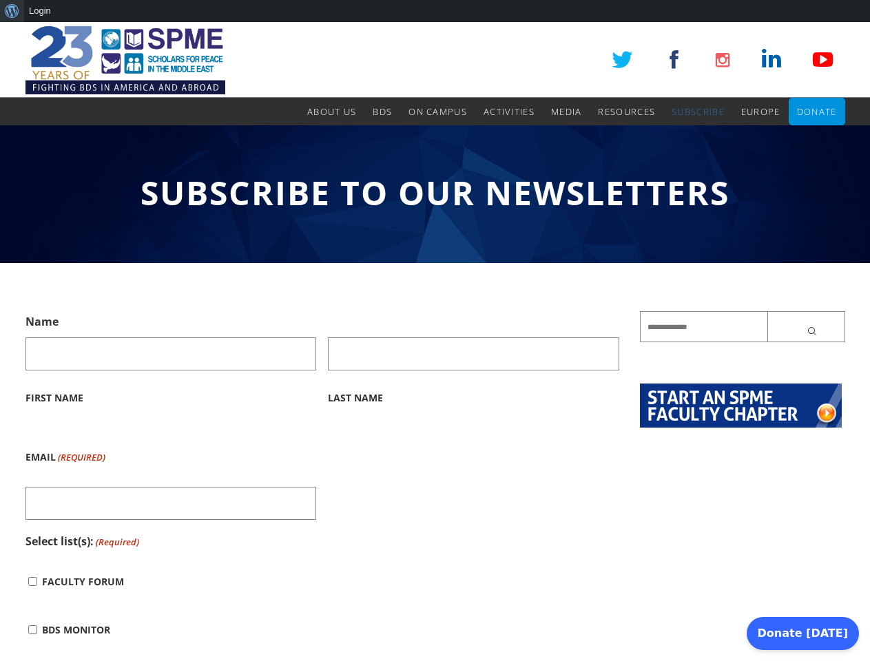 The height and width of the screenshot is (661, 870). What do you see at coordinates (82, 541) in the screenshot?
I see `legend: Select list(s):` at bounding box center [82, 541].